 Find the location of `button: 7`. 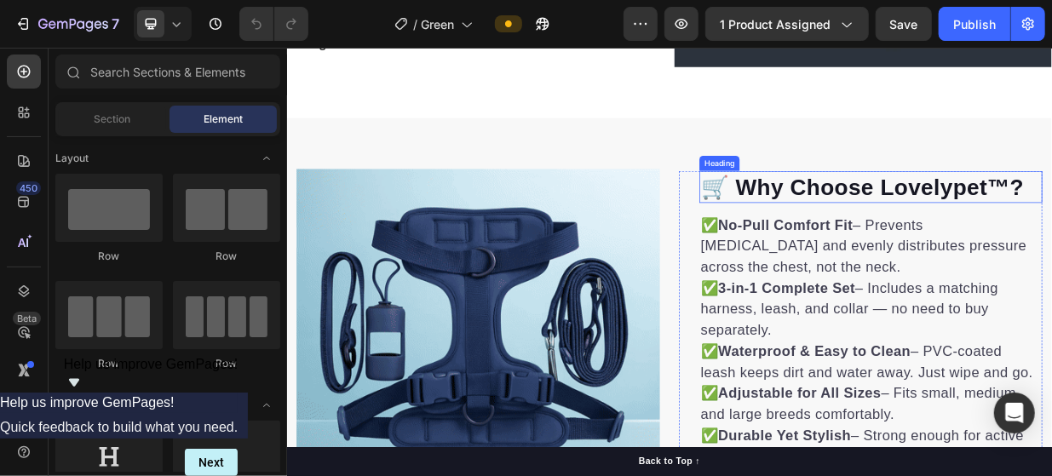

button: 7 is located at coordinates (66, 24).